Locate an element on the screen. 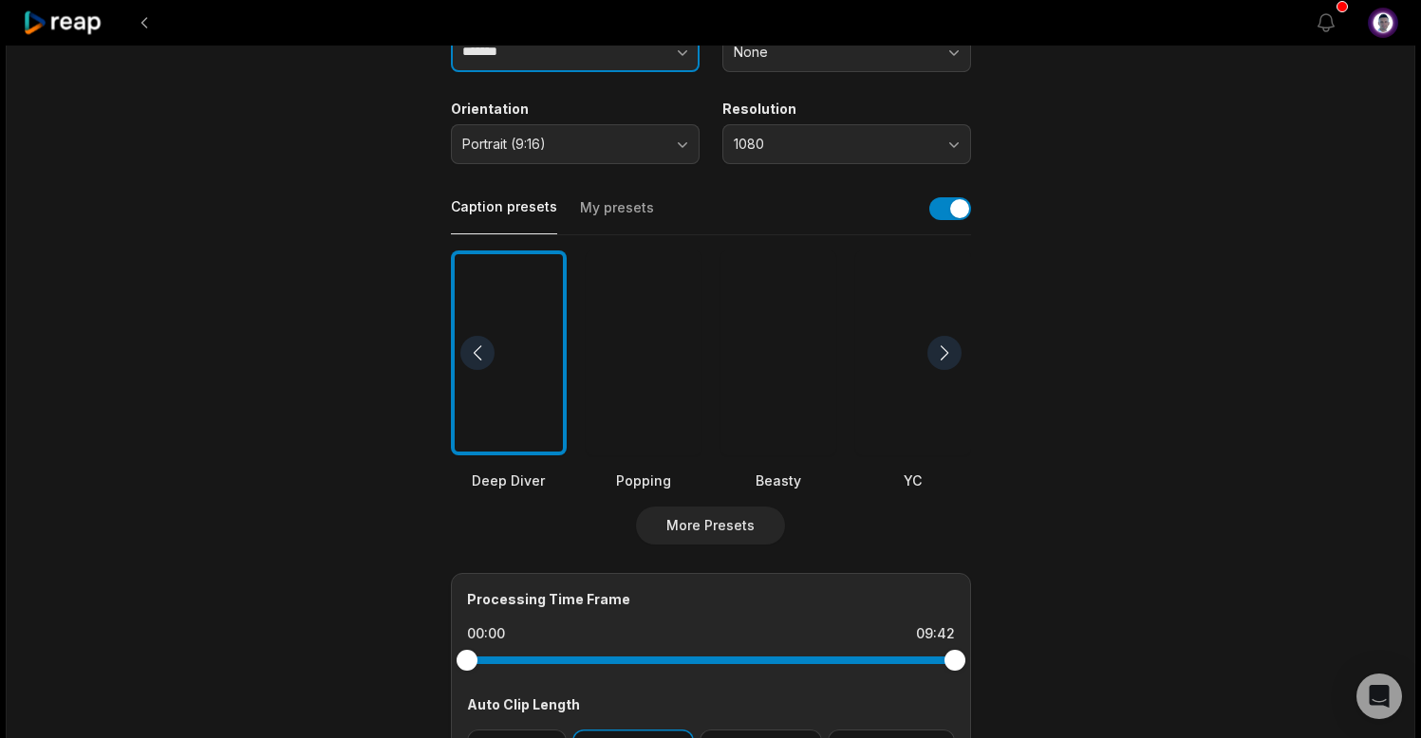 The image size is (1421, 738). div: Beasty is located at coordinates (778, 480).